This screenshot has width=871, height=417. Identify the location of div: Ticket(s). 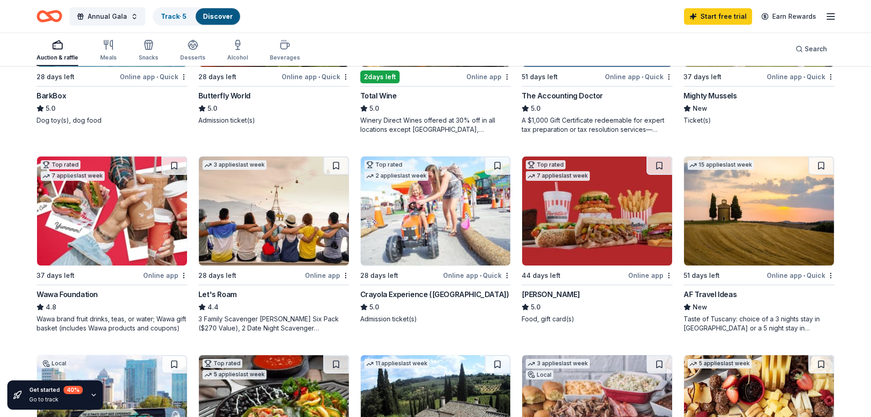
(759, 120).